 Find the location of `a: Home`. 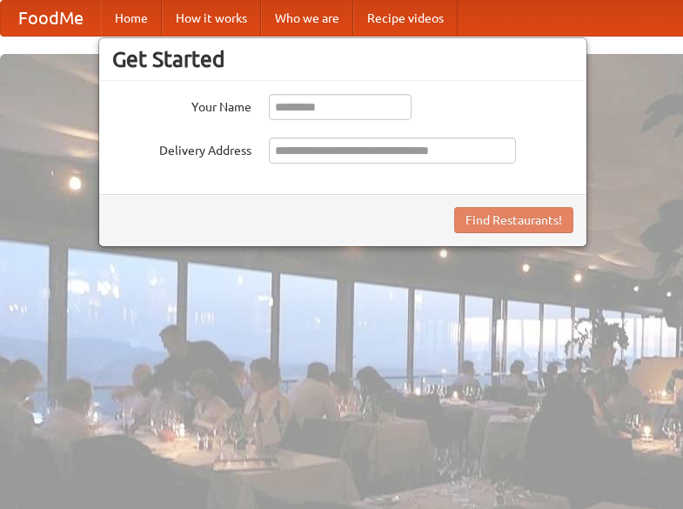

a: Home is located at coordinates (131, 18).